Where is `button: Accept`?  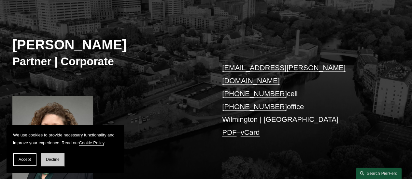 button: Accept is located at coordinates (25, 160).